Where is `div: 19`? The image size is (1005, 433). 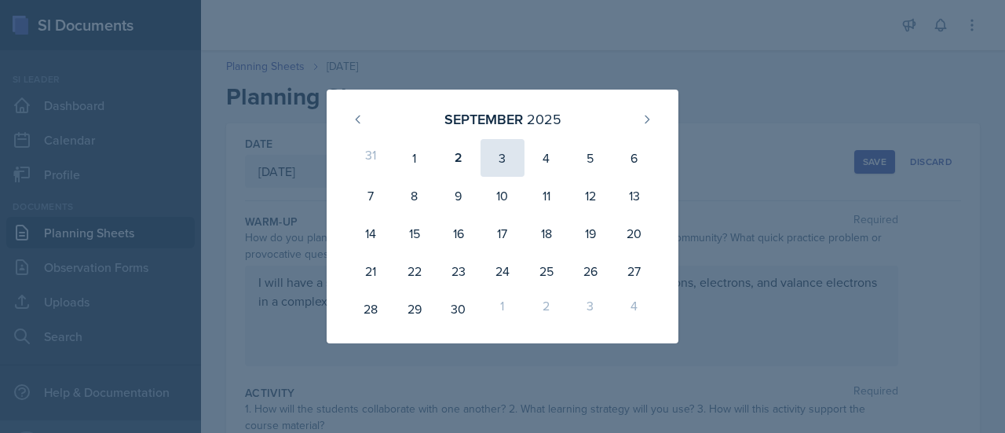
div: 19 is located at coordinates (590, 233).